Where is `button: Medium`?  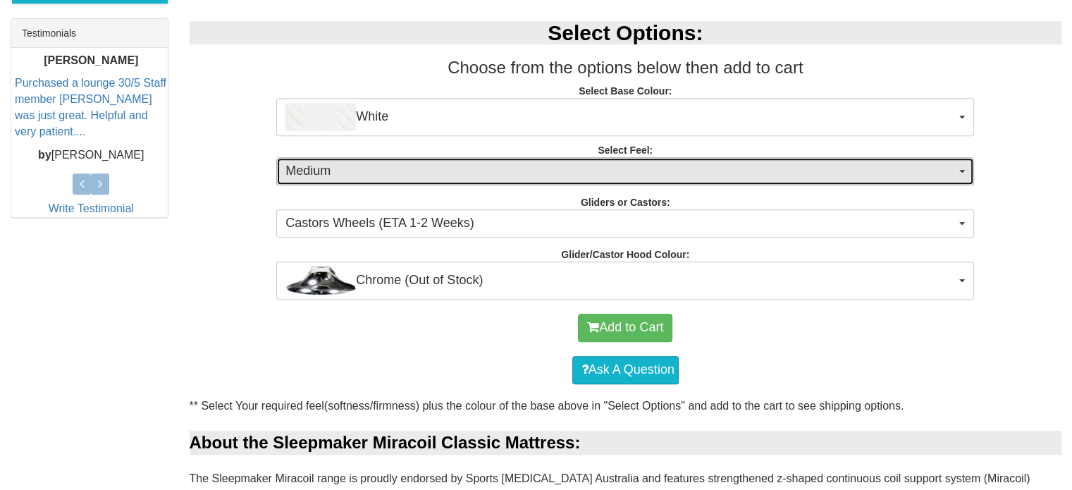 button: Medium is located at coordinates (625, 171).